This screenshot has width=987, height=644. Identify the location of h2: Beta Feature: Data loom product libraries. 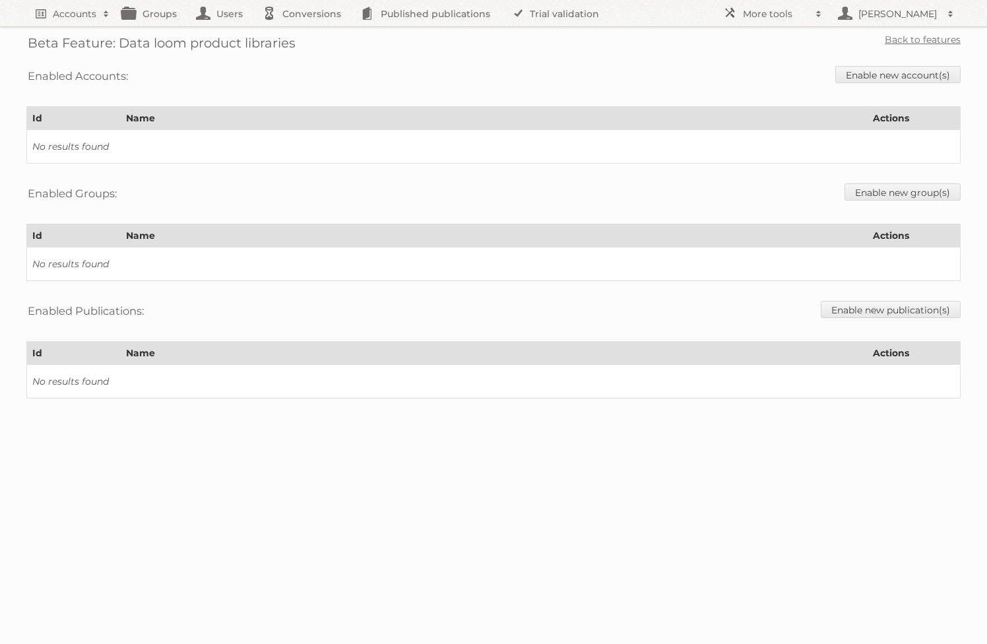
(162, 43).